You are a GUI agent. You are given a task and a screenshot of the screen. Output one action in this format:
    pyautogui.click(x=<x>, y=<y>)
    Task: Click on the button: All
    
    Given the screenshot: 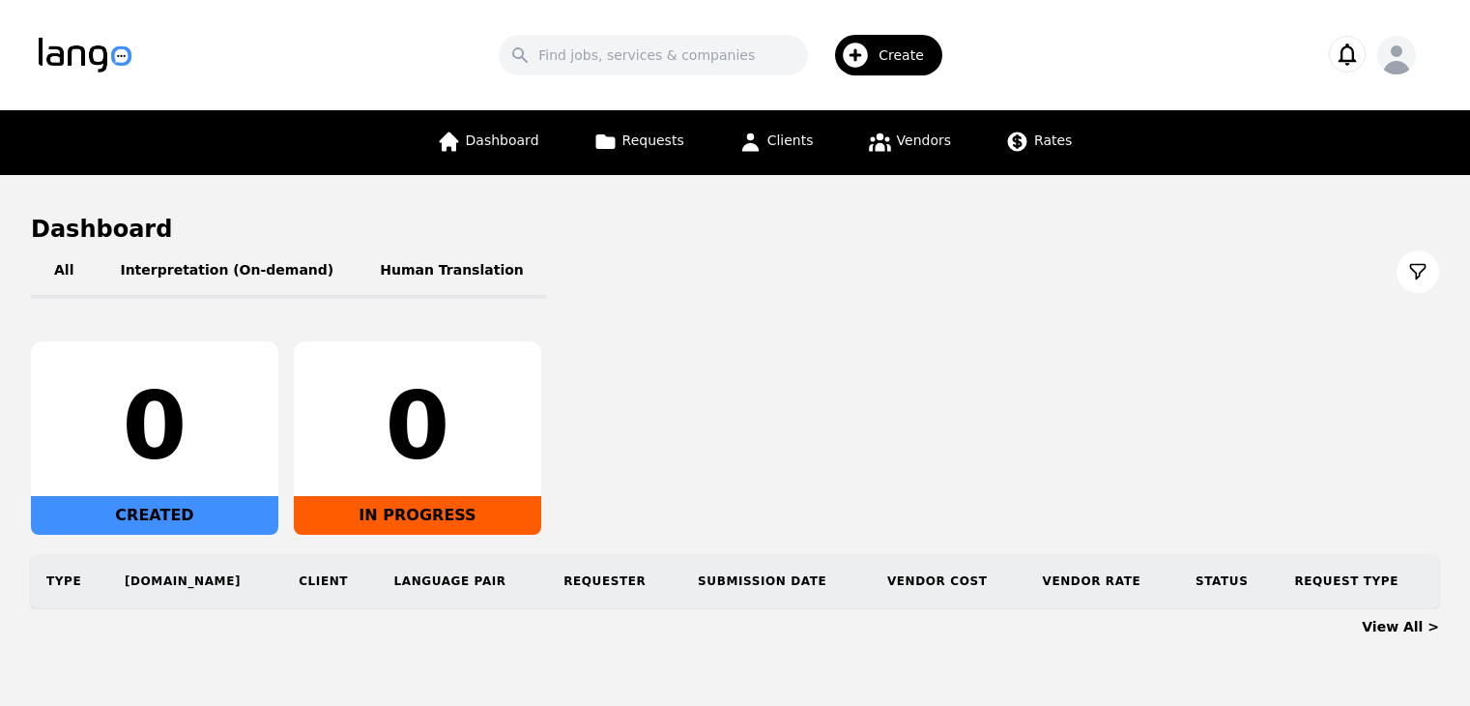 What is the action you would take?
    pyautogui.click(x=64, y=272)
    